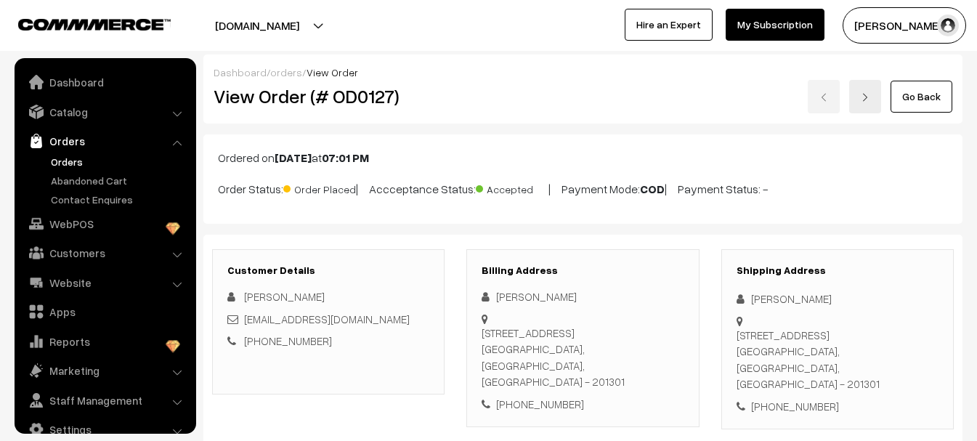 This screenshot has height=441, width=977. I want to click on span: Accepted, so click(512, 187).